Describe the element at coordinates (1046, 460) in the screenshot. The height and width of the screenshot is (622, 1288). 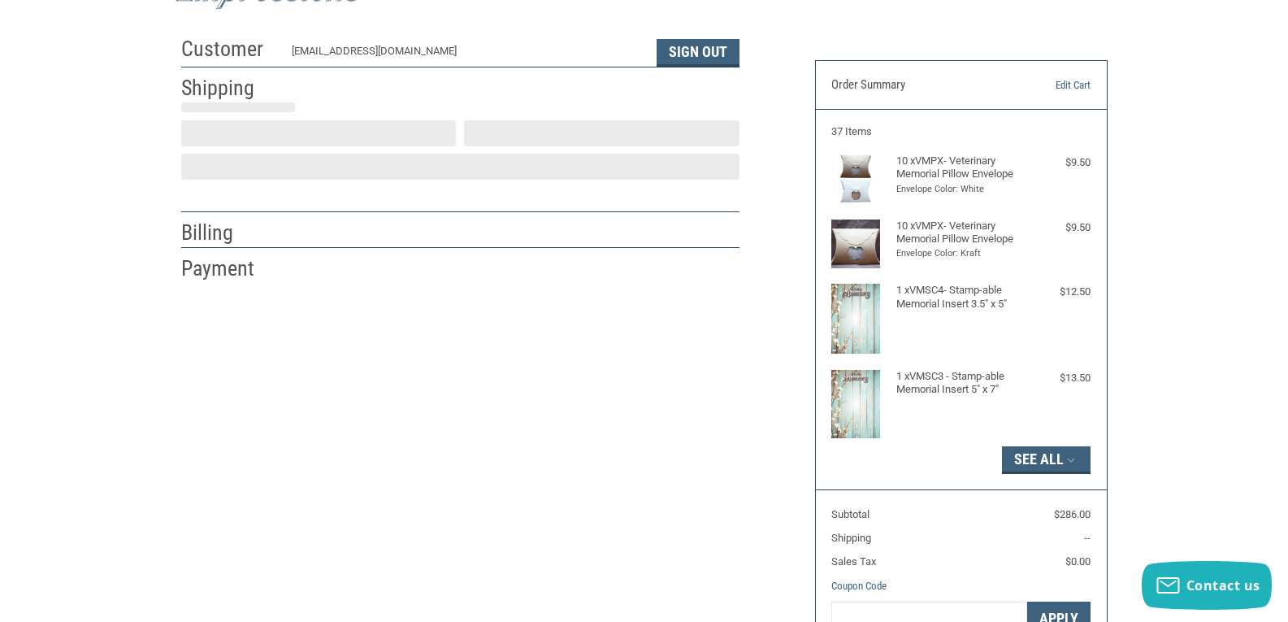
I see `button: See All` at that location.